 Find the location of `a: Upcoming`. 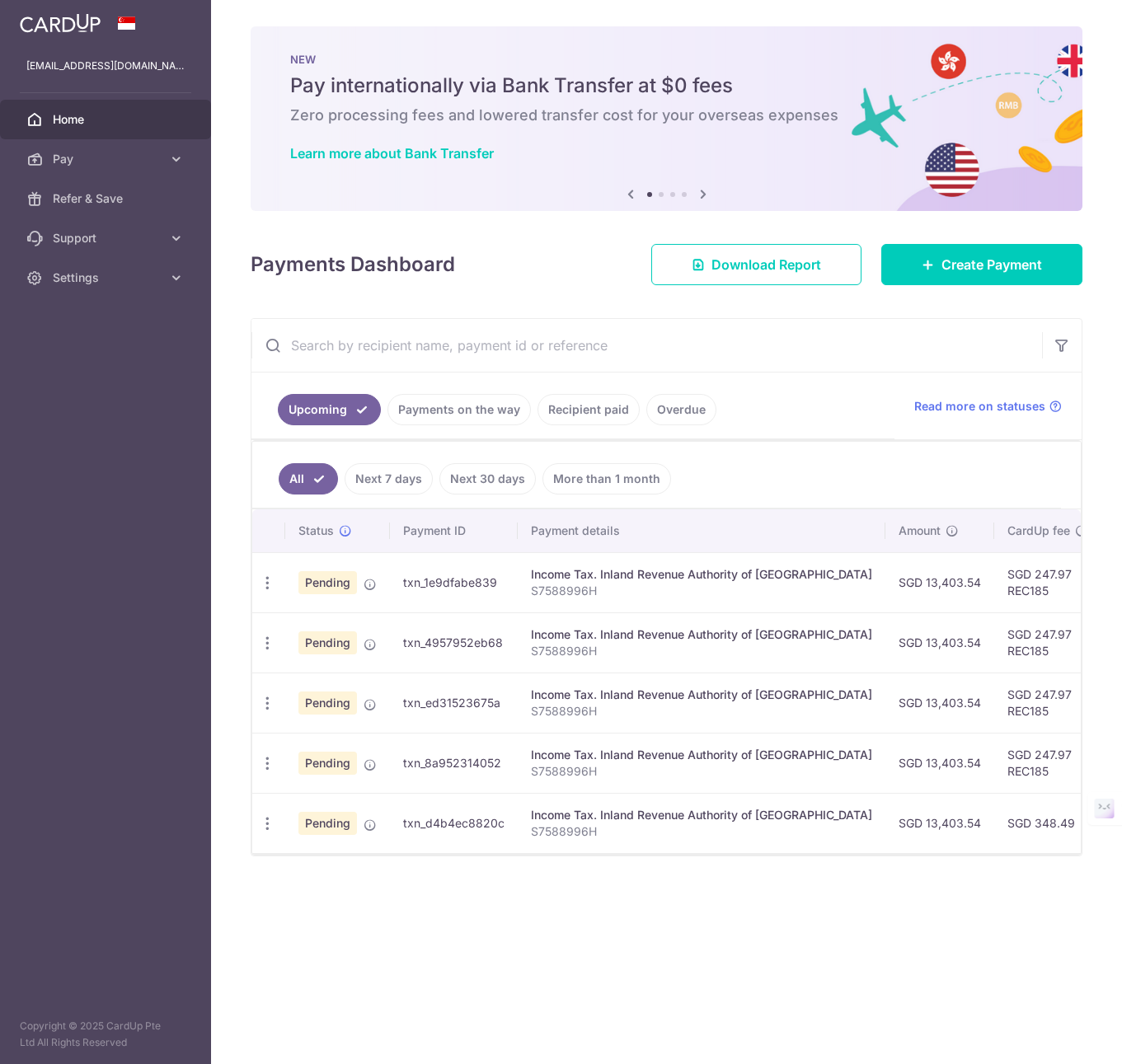

a: Upcoming is located at coordinates (329, 410).